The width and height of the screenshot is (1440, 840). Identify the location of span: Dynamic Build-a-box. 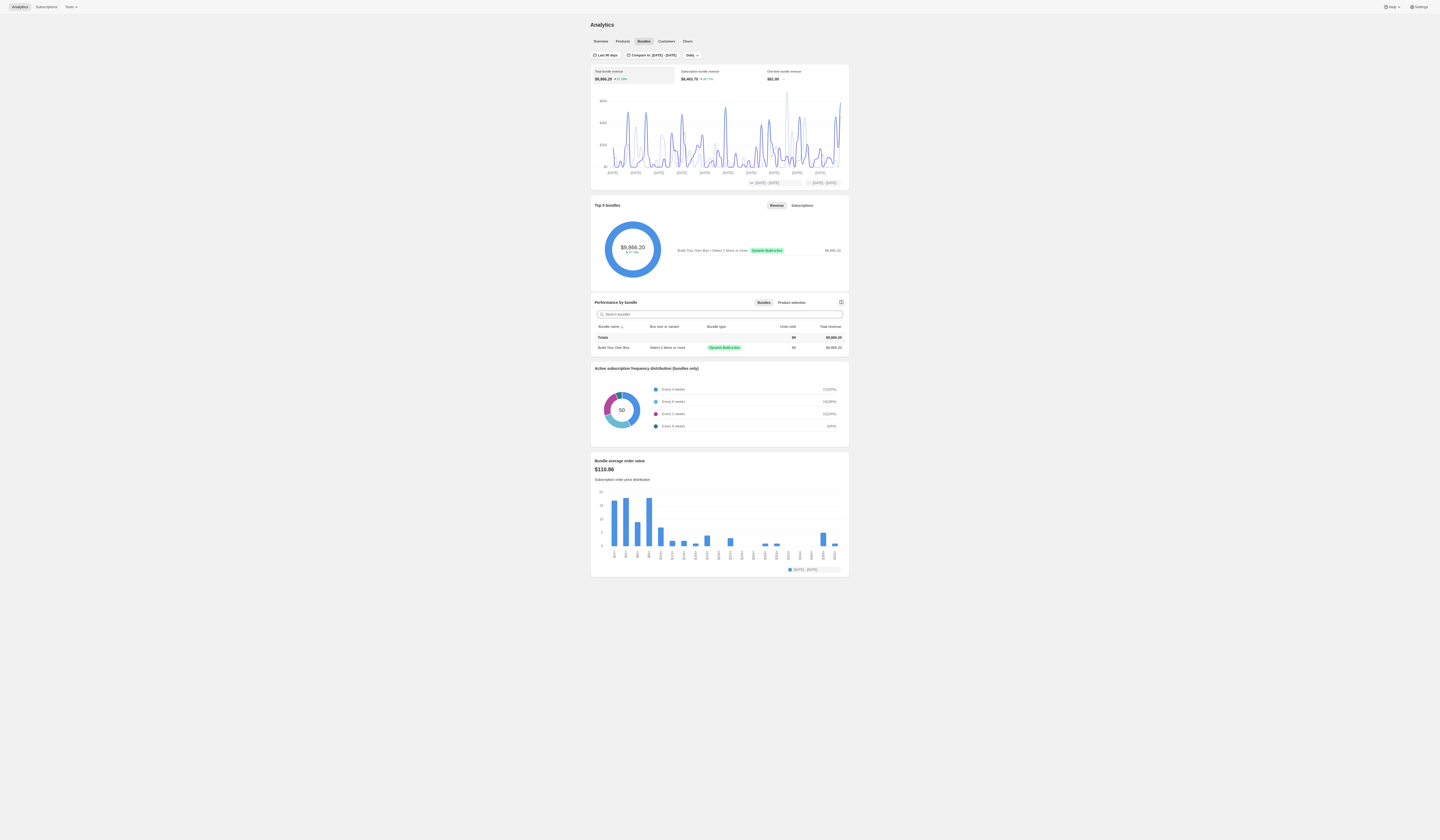
(767, 251).